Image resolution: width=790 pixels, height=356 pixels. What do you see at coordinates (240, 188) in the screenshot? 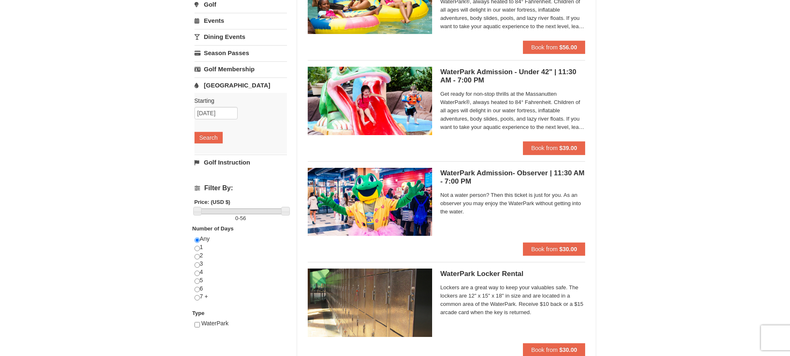
I see `h4: Filter By:` at bounding box center [240, 188].